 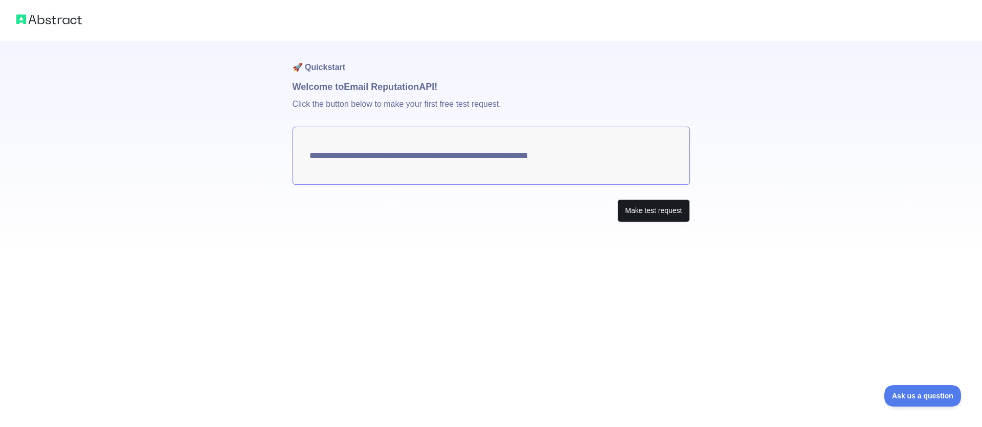 I want to click on h1: 🚀 Quickstart, so click(x=491, y=60).